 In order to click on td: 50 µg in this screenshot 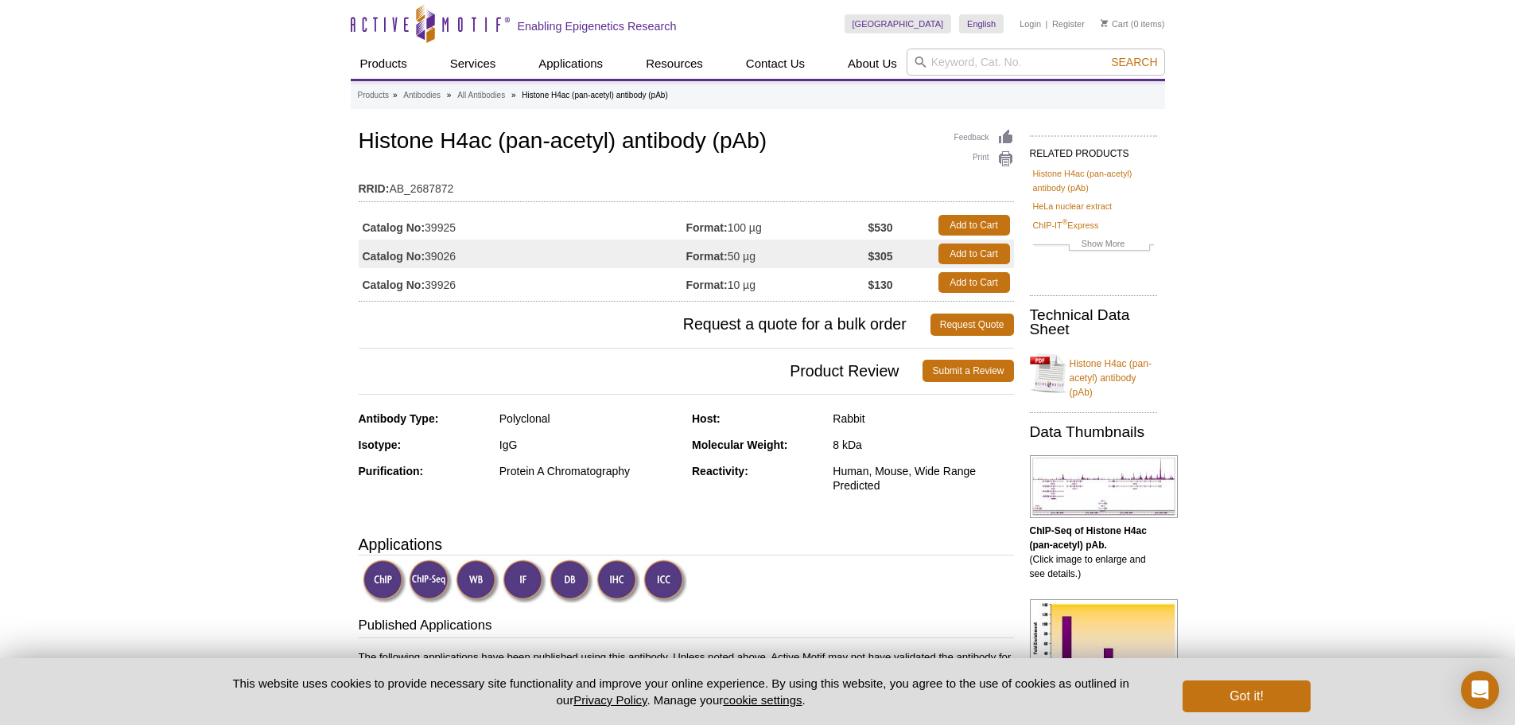, I will do `click(777, 254)`.